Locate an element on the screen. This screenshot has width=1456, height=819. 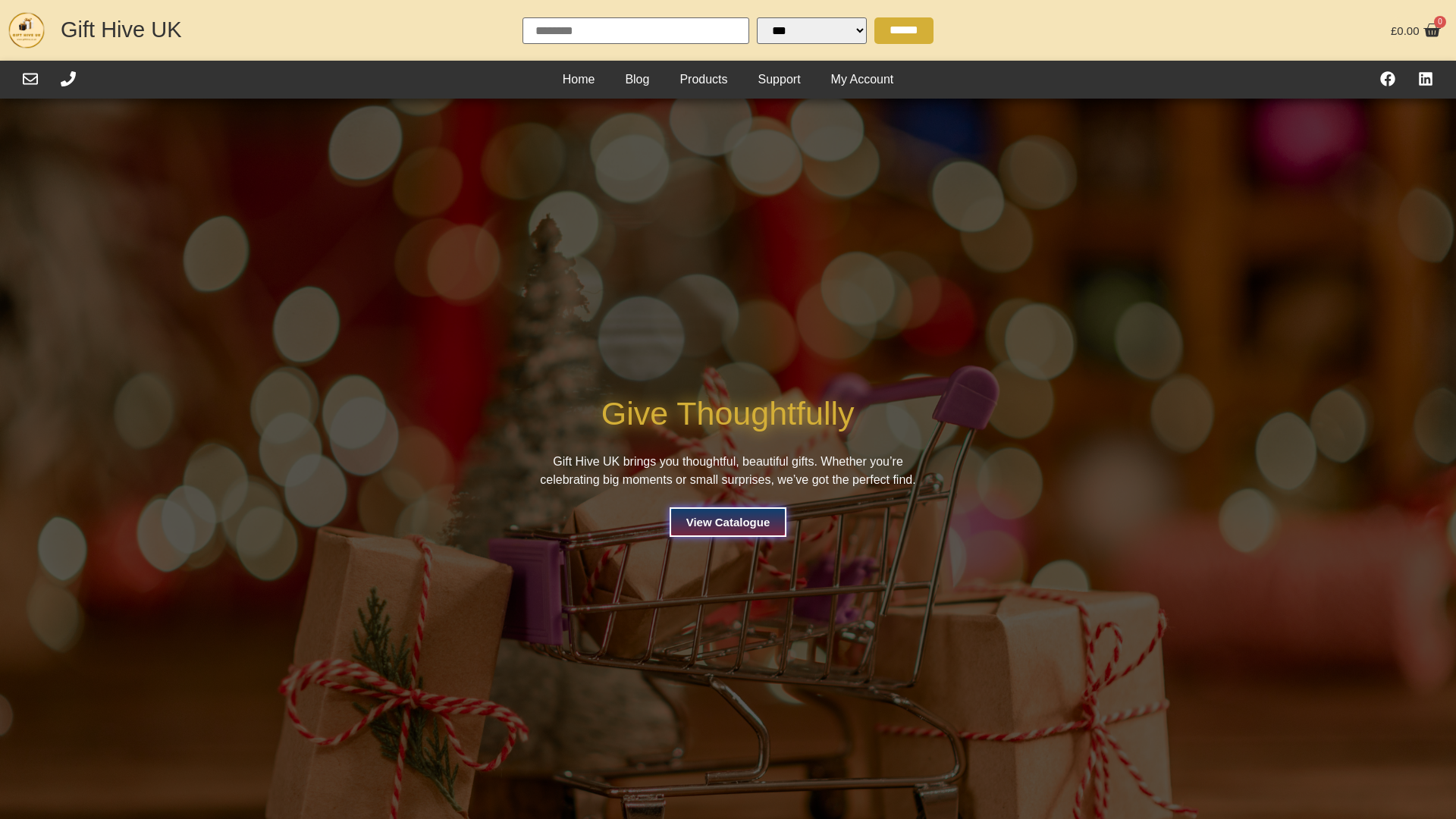
a: £0.00 0 is located at coordinates (1415, 30).